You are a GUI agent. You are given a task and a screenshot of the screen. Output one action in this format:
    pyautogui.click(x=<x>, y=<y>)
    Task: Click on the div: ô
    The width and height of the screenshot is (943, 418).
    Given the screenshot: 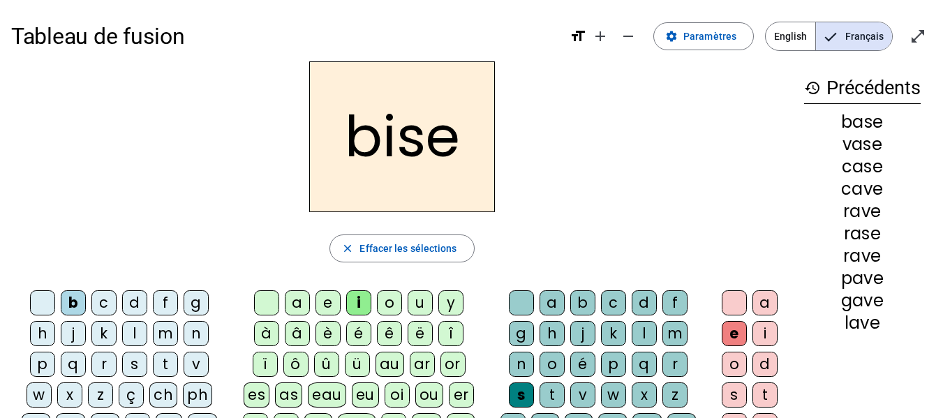 What is the action you would take?
    pyautogui.click(x=296, y=364)
    